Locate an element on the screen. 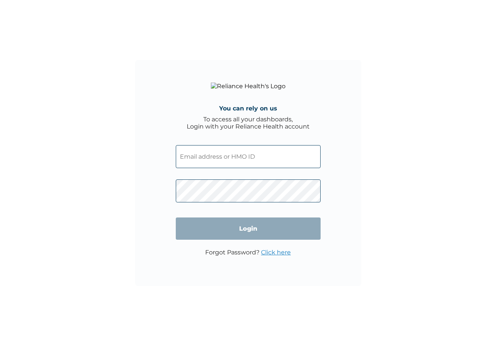 The height and width of the screenshot is (346, 496). h4: You can rely on us is located at coordinates (248, 108).